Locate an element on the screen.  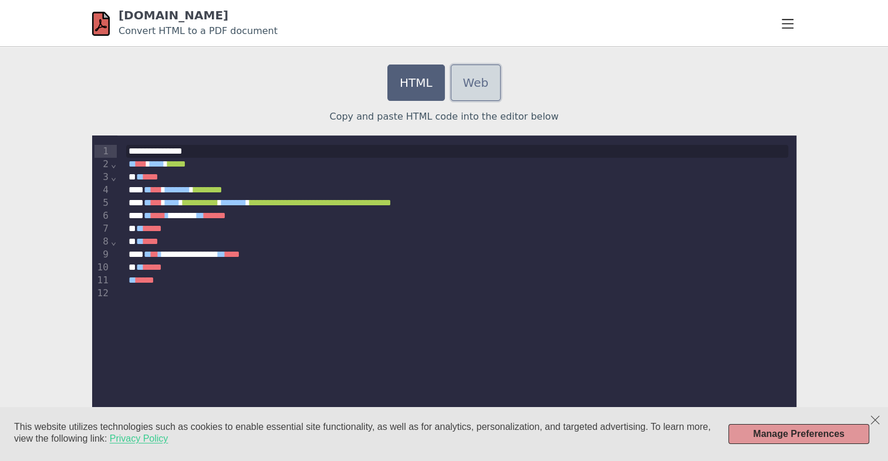
div: 11 is located at coordinates (102, 281).